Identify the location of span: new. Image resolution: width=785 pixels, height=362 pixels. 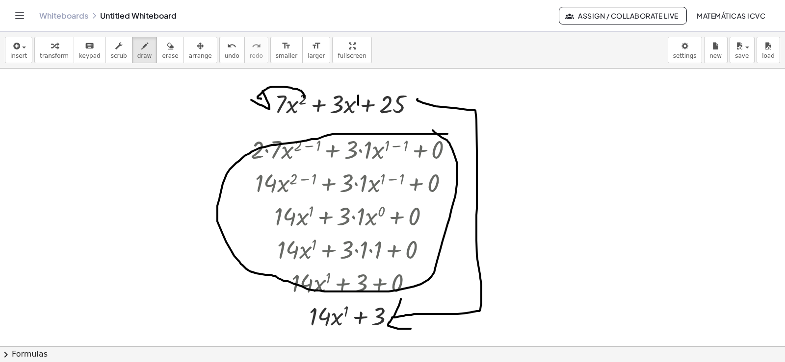
(715, 56).